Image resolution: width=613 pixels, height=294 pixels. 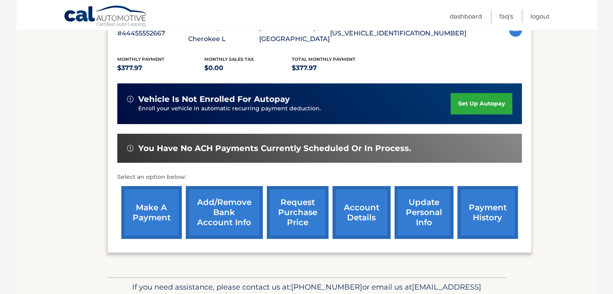 What do you see at coordinates (224, 212) in the screenshot?
I see `a: Add/Remove bank account info` at bounding box center [224, 212].